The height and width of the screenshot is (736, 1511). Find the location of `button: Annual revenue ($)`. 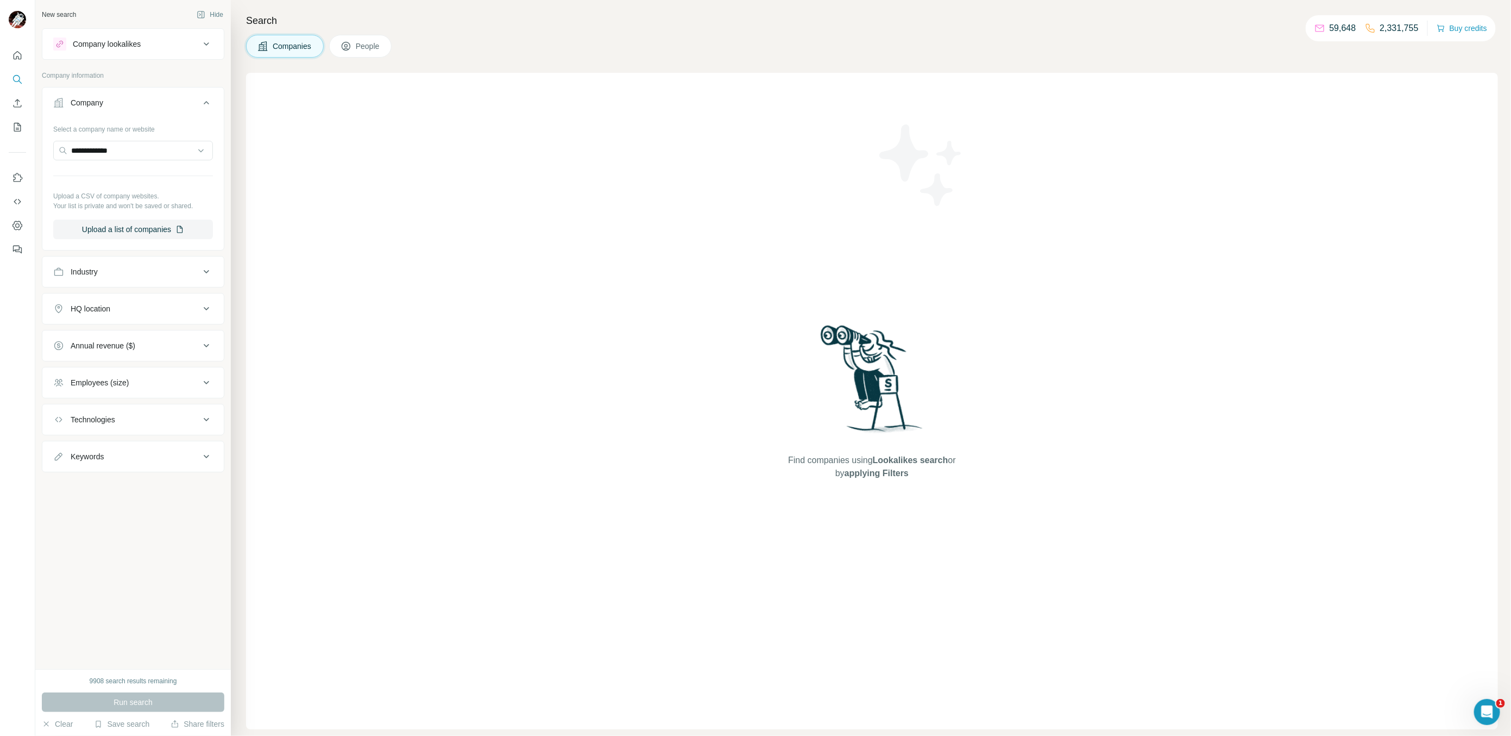

button: Annual revenue ($) is located at coordinates (133, 346).